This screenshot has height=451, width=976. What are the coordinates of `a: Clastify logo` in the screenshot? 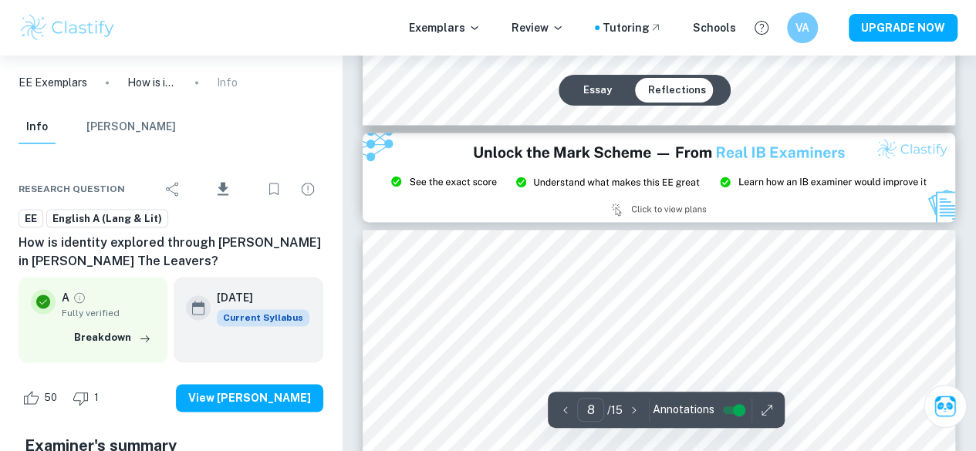 It's located at (67, 28).